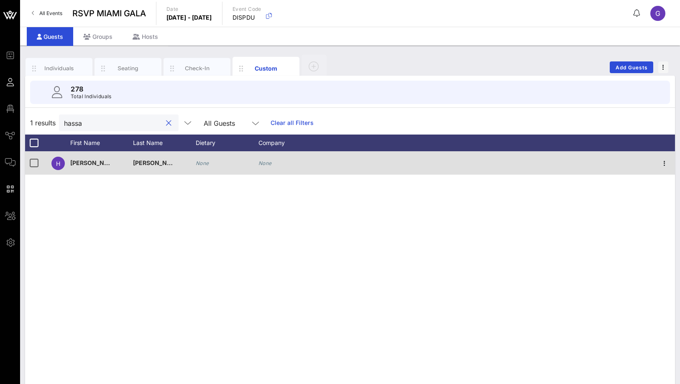  Describe the element at coordinates (658, 13) in the screenshot. I see `div: G` at that location.